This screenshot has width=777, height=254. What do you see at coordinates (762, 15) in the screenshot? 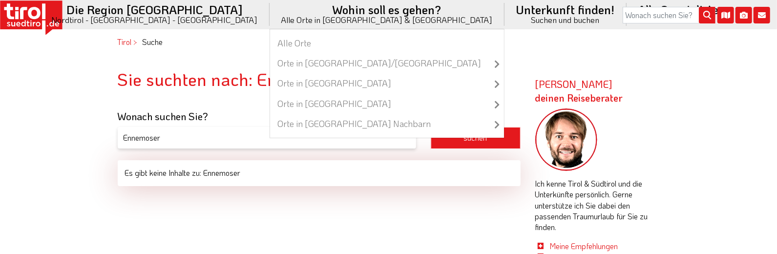
I see `i: Kontakt` at bounding box center [762, 15].